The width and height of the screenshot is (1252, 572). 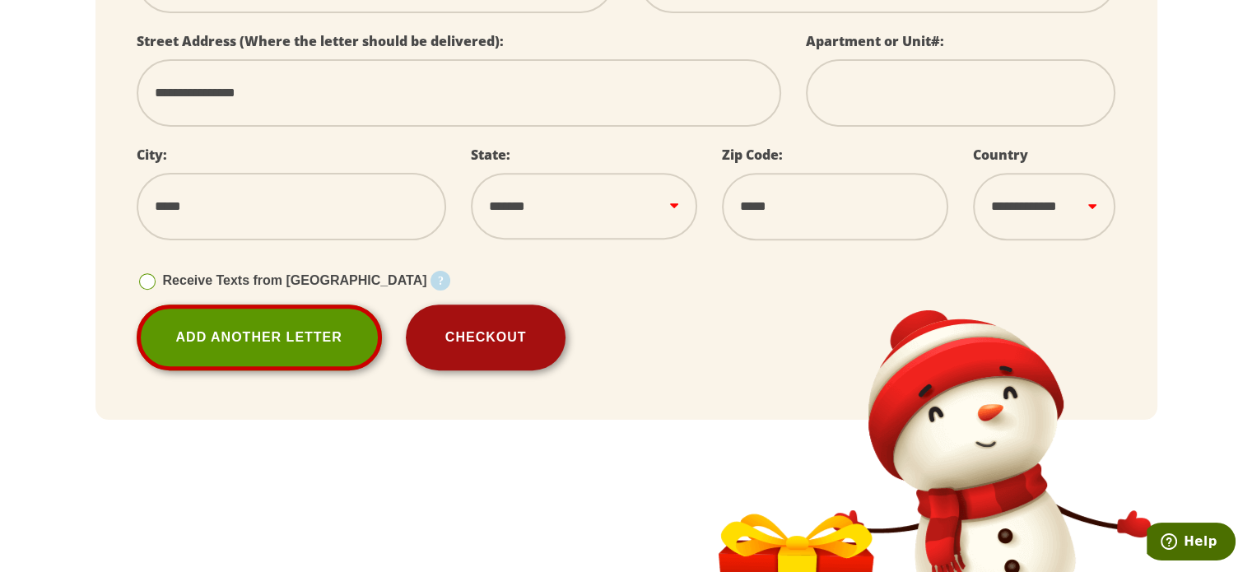 I want to click on button: Checkout, so click(x=486, y=338).